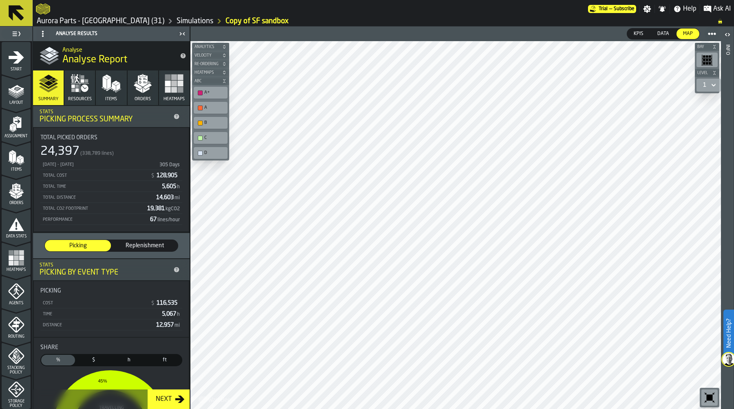  I want to click on span: Trial, so click(603, 9).